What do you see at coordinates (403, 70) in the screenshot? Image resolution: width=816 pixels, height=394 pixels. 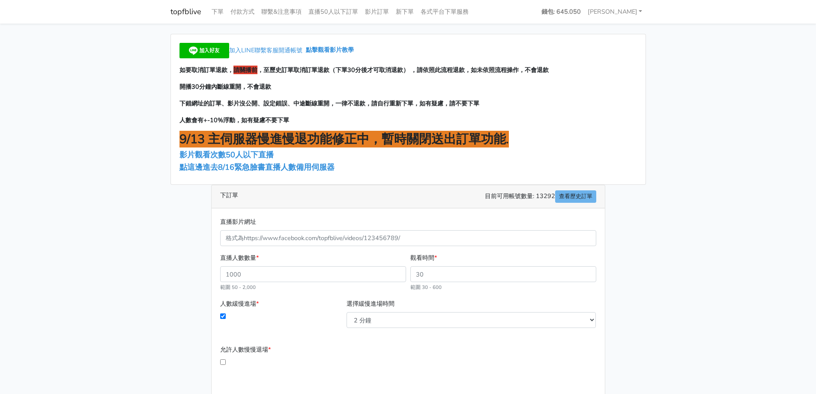 I see `span: ，至歷史訂單取消訂單退款（下單30分後才可取消退款） ，請依照此流程退款，如未依照流程操作，不會退款` at bounding box center [403, 70].